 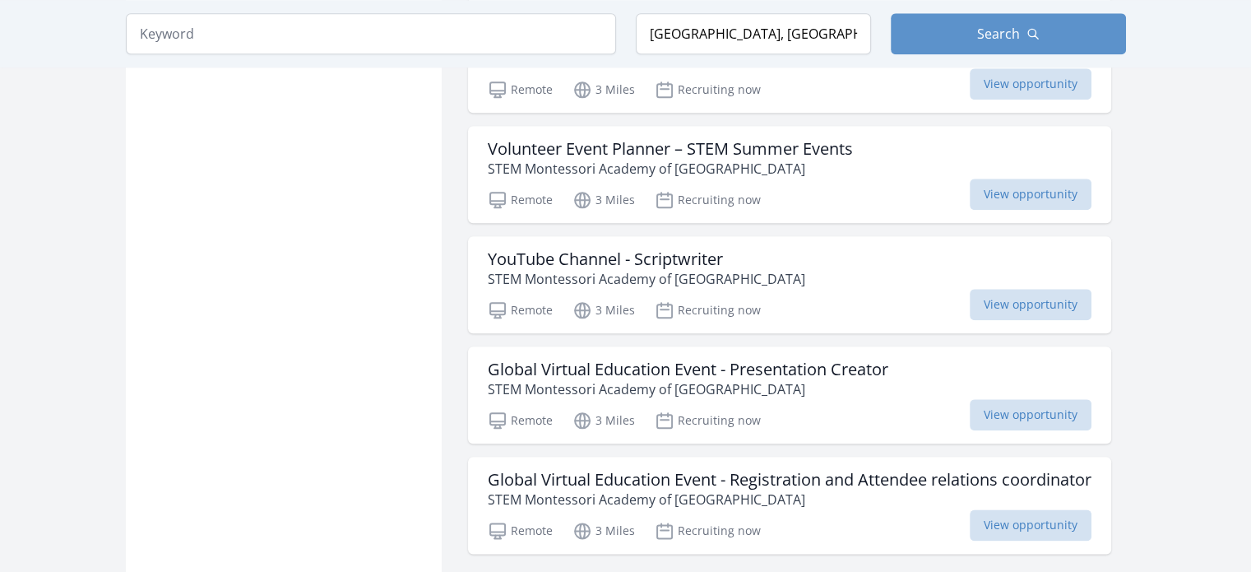 What do you see at coordinates (371, 34) in the screenshot?
I see `input: Keyword` at bounding box center [371, 34].